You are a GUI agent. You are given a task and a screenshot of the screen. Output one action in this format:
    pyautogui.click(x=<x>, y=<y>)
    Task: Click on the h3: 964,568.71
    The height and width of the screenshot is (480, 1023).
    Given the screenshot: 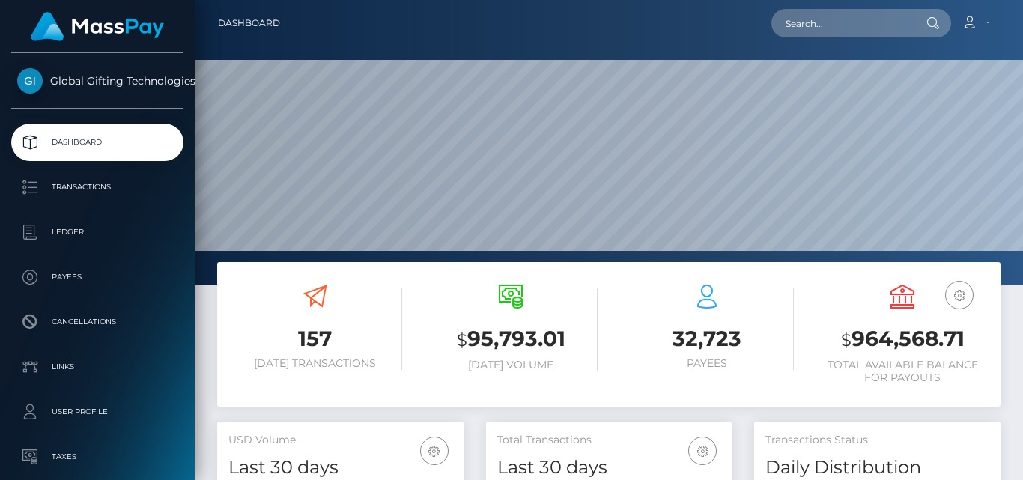 What is the action you would take?
    pyautogui.click(x=903, y=339)
    